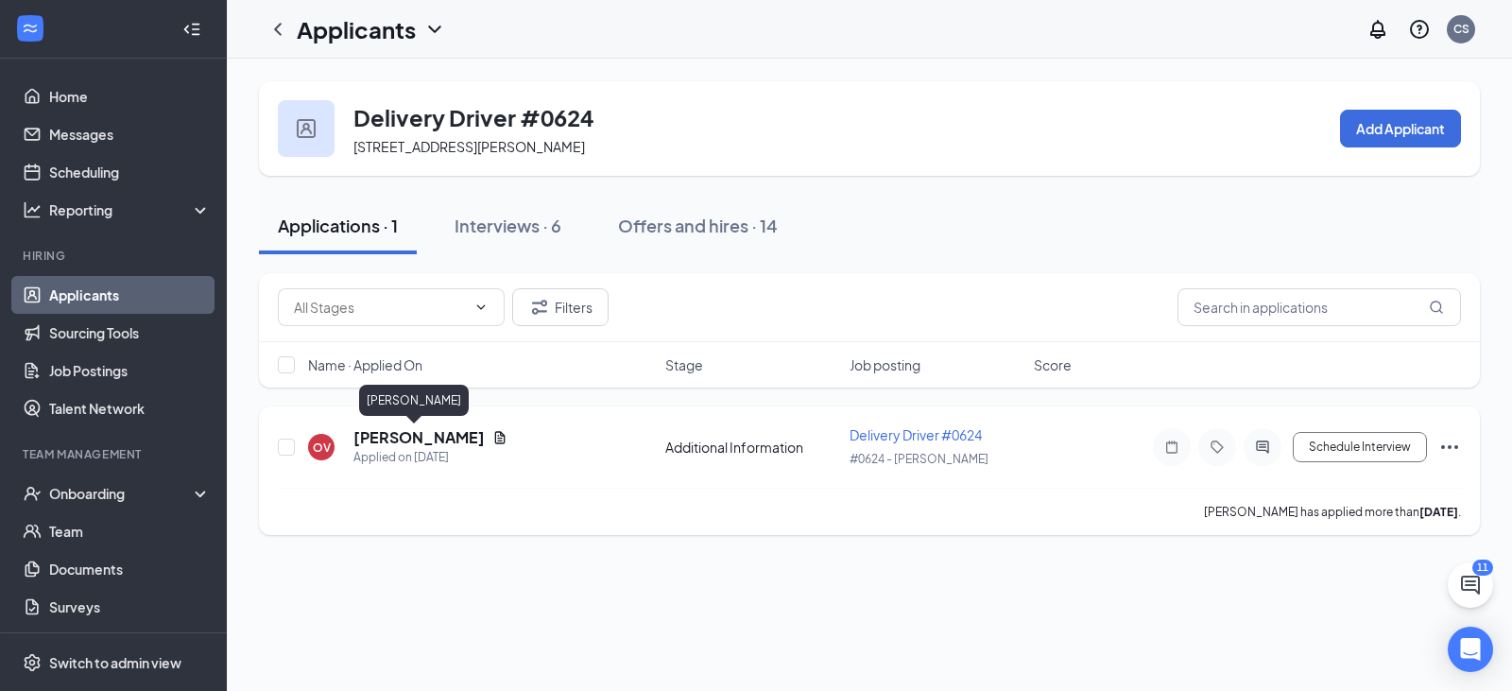  Describe the element at coordinates (115, 663) in the screenshot. I see `div: Switch to admin view` at that location.